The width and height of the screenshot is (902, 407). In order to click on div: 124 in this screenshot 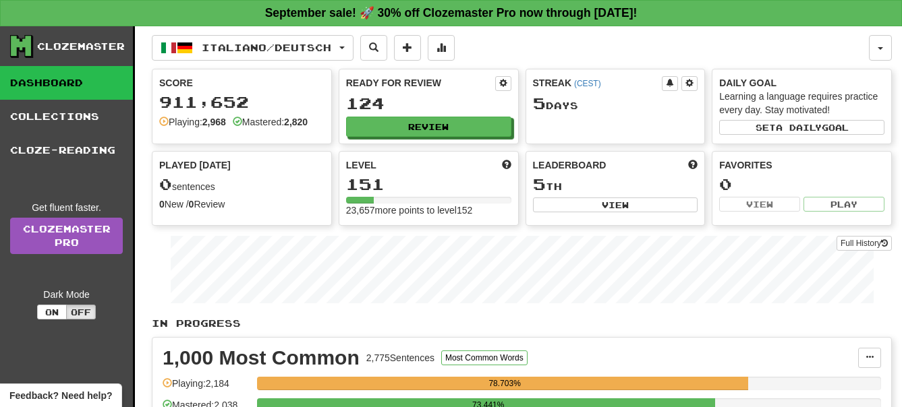, I will do `click(428, 103)`.